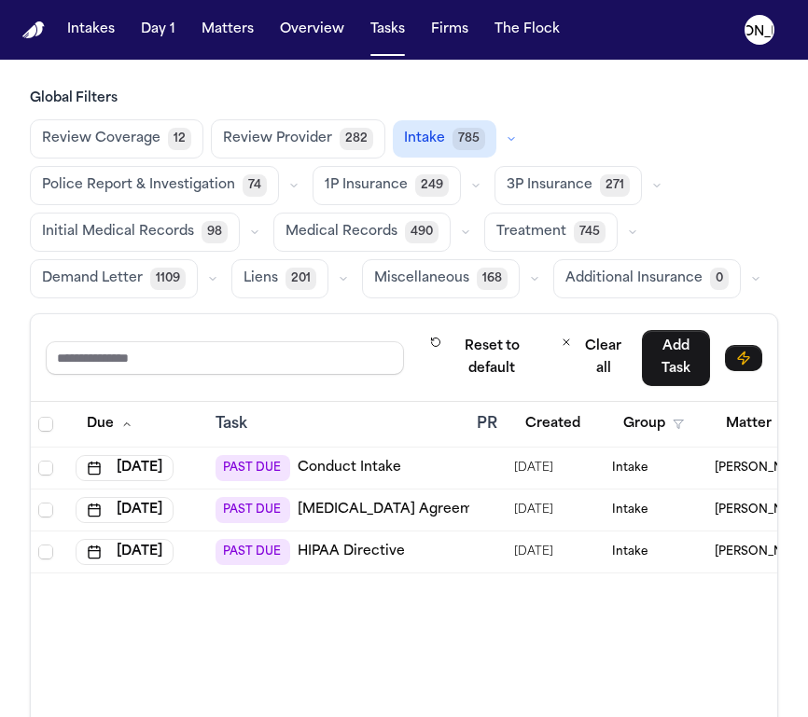 This screenshot has width=808, height=717. Describe the element at coordinates (422, 232) in the screenshot. I see `span: 490` at that location.